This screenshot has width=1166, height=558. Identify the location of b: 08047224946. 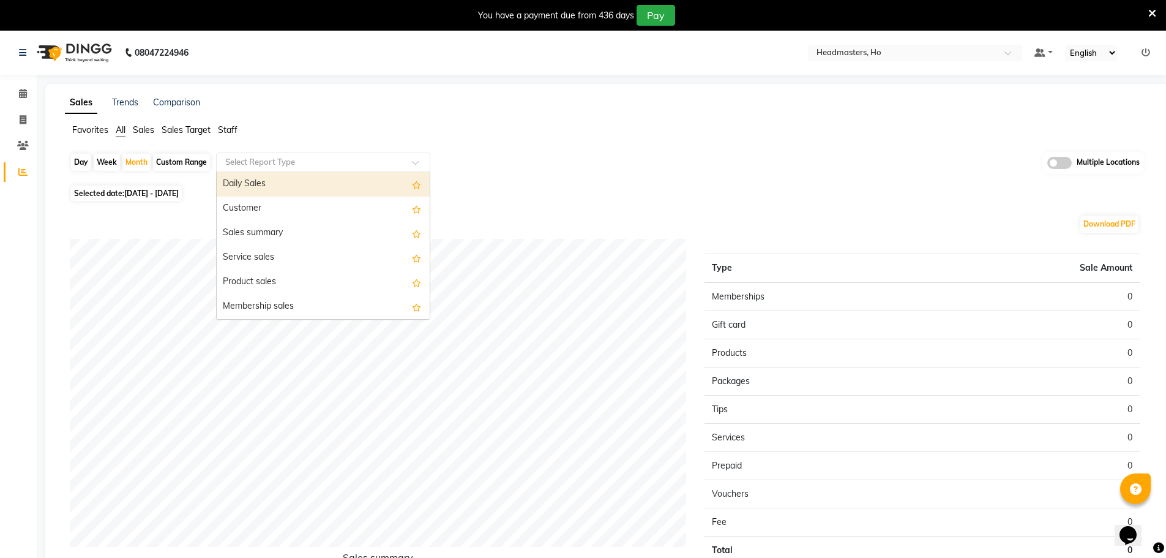
(162, 53).